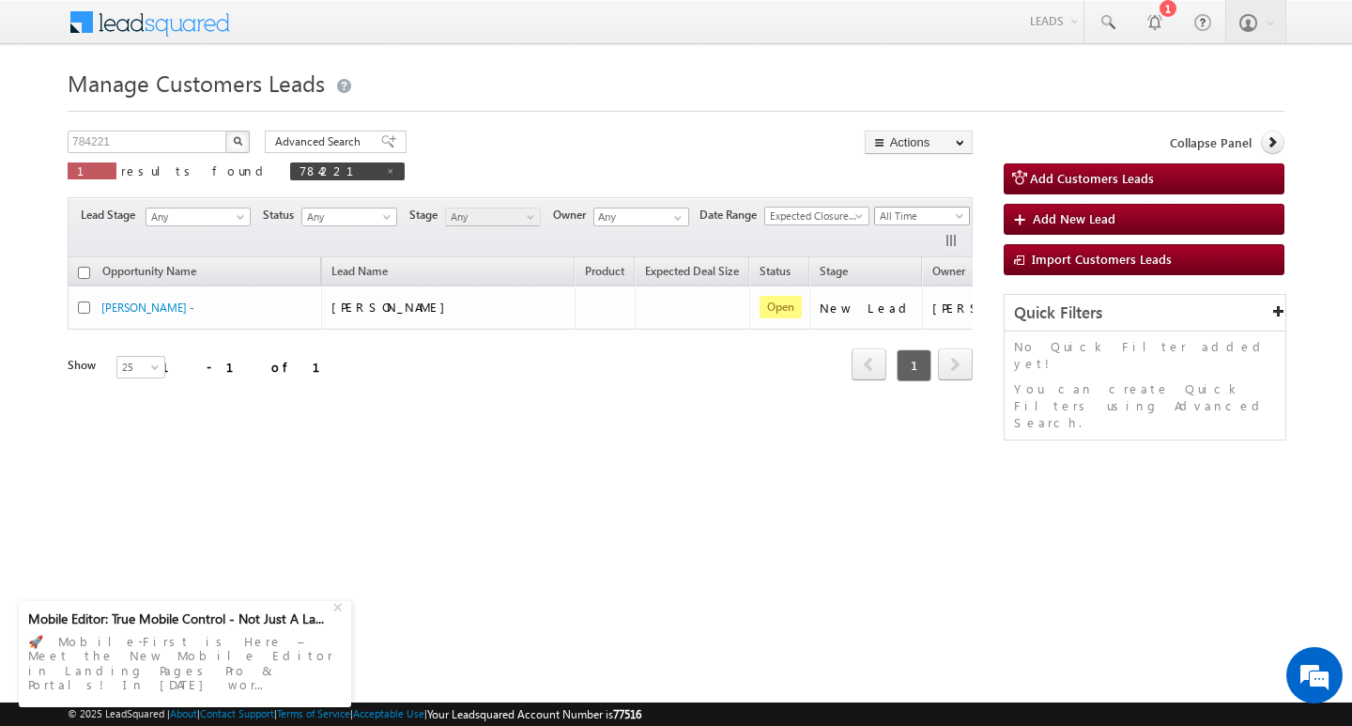  Describe the element at coordinates (1145, 406) in the screenshot. I see `p: You can create Quick Filters using Advanced Search.` at that location.